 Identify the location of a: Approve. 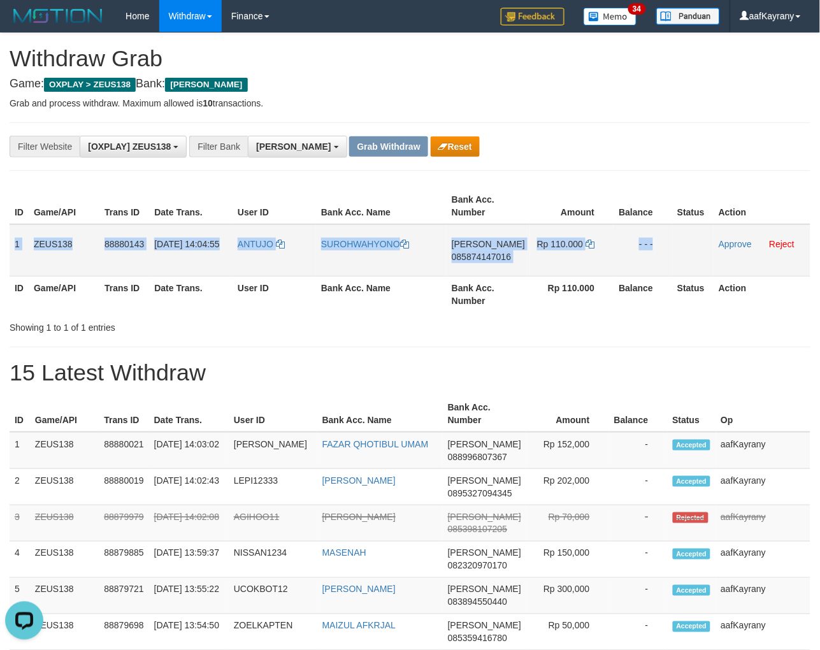
(735, 244).